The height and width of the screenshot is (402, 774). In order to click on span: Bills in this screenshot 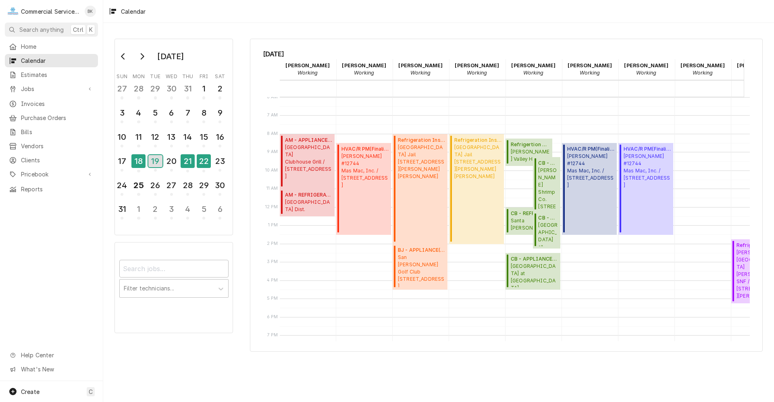, I will do `click(57, 132)`.